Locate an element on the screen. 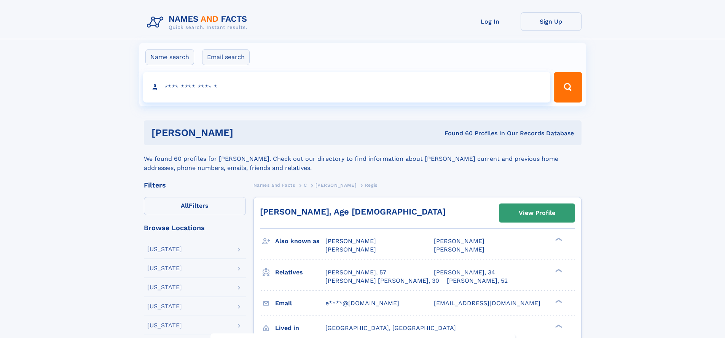 The image size is (725, 338). span: Regis is located at coordinates (371, 185).